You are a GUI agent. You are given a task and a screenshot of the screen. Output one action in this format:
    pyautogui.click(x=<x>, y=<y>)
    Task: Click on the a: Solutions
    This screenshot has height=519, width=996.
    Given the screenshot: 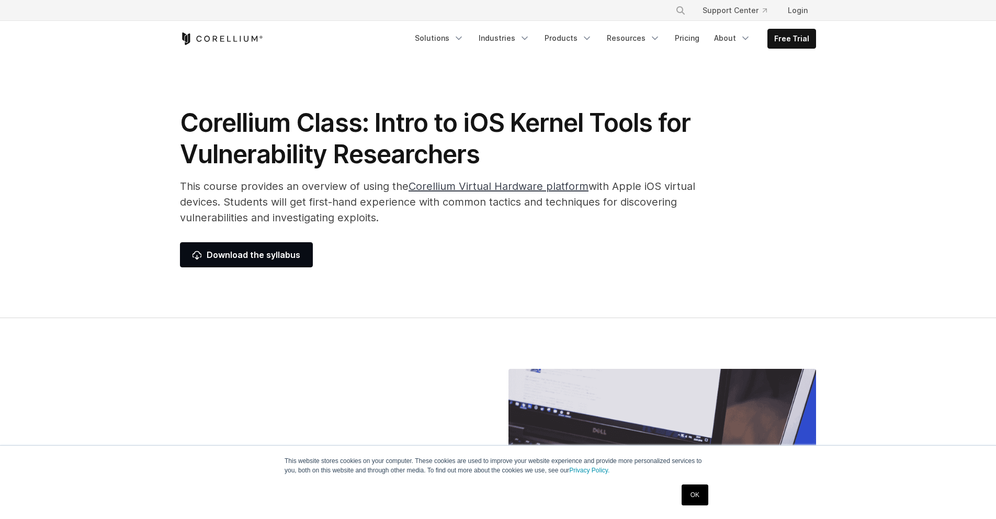 What is the action you would take?
    pyautogui.click(x=439, y=38)
    